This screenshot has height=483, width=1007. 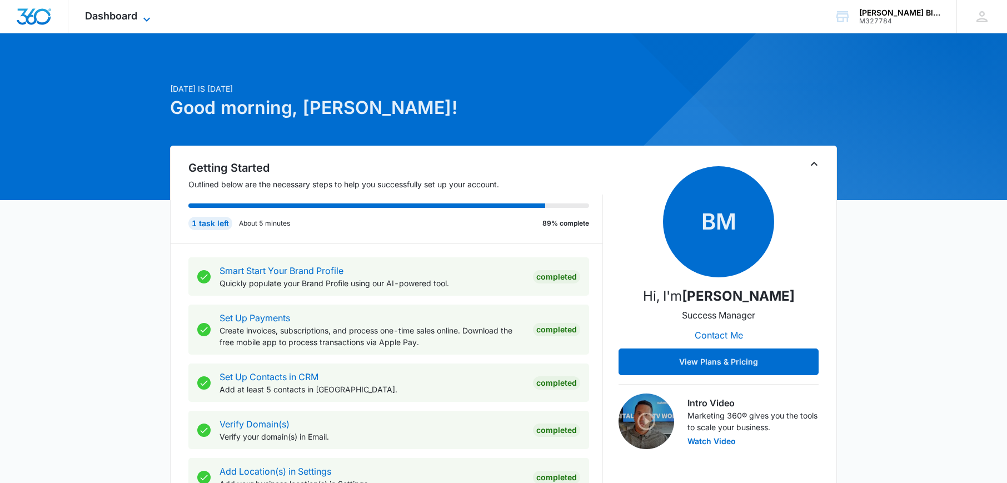 I want to click on button: Watch Video, so click(x=711, y=441).